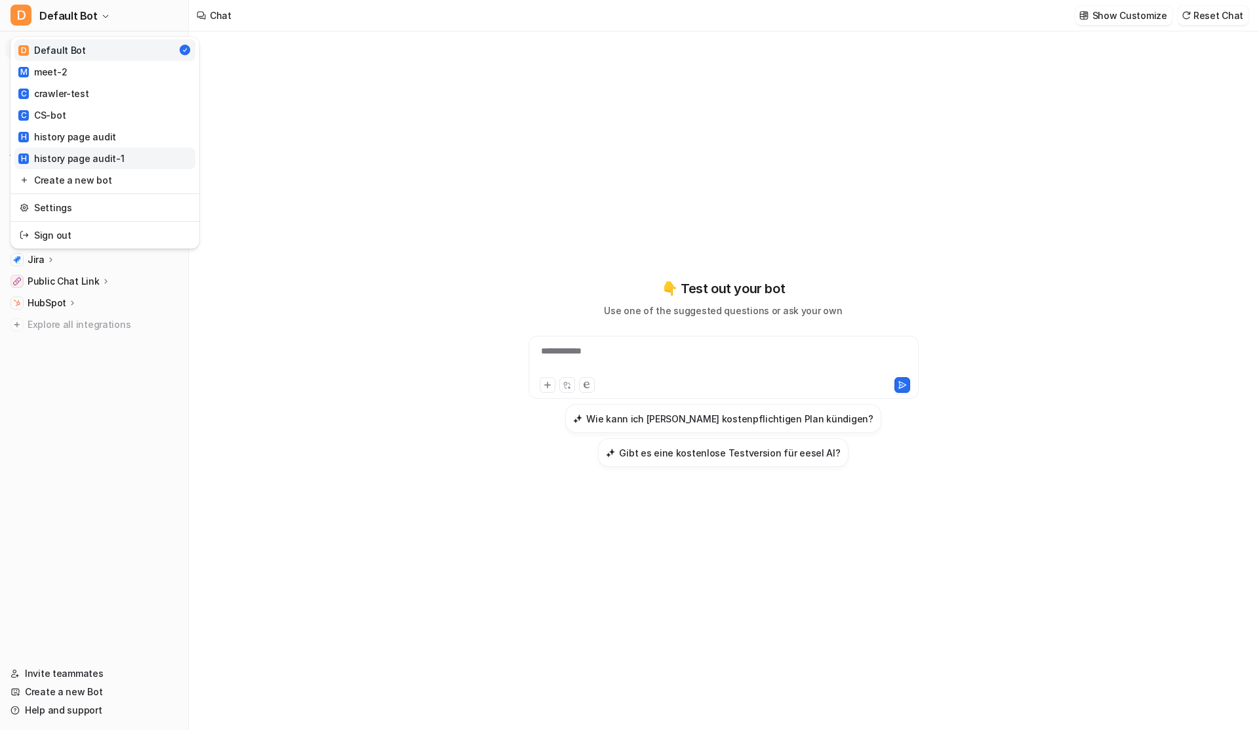 The height and width of the screenshot is (730, 1259). What do you see at coordinates (71, 158) in the screenshot?
I see `div: history page audit-1` at bounding box center [71, 158].